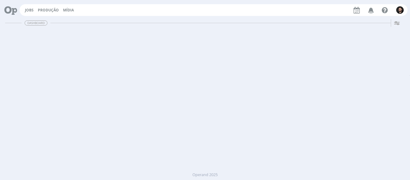 This screenshot has width=410, height=180. I want to click on a: Jobs, so click(29, 10).